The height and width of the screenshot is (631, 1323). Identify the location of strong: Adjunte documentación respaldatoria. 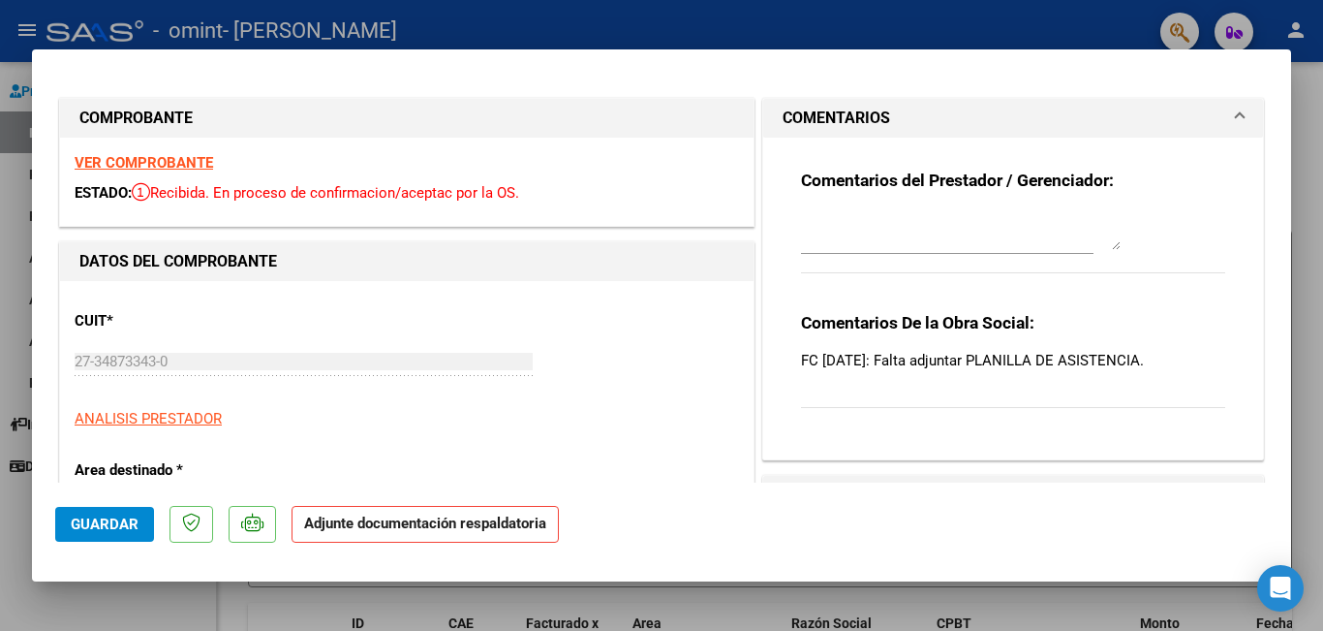
(425, 523).